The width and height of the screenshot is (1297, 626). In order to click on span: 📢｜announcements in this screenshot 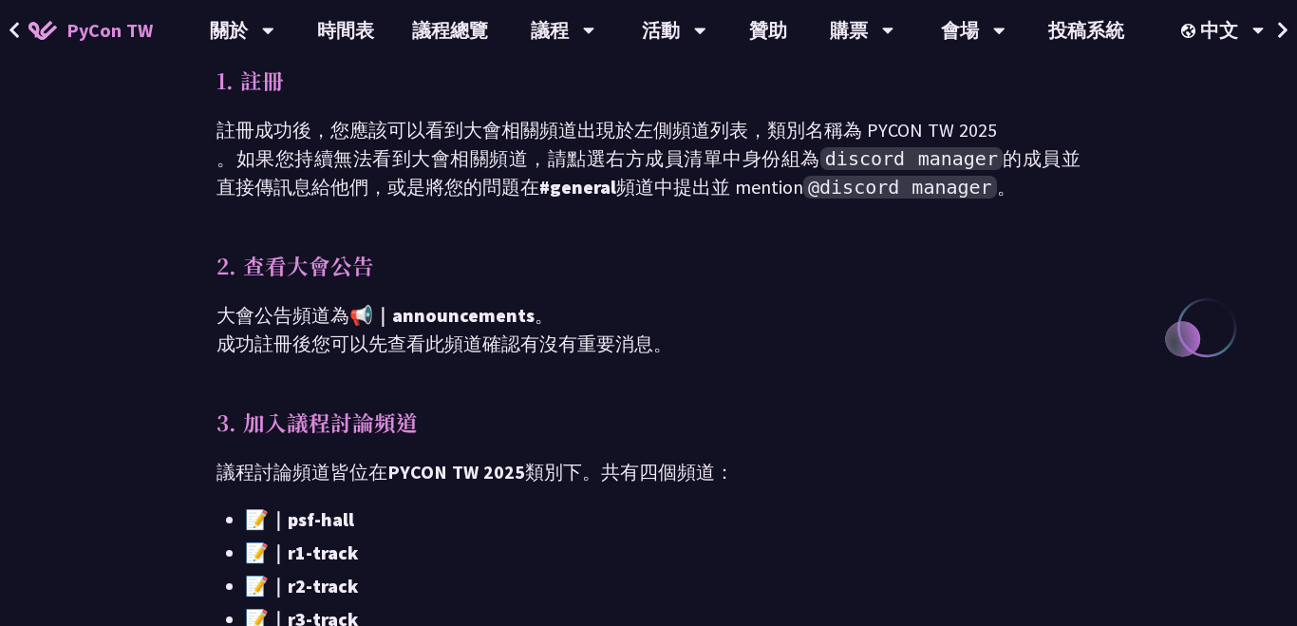, I will do `click(441, 314)`.